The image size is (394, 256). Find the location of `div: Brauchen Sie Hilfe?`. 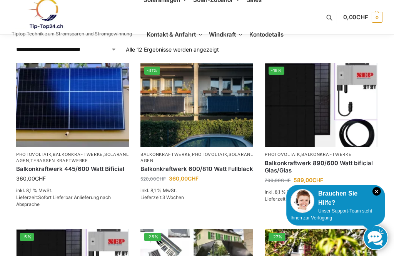

div: Brauchen Sie Hilfe? is located at coordinates (336, 198).